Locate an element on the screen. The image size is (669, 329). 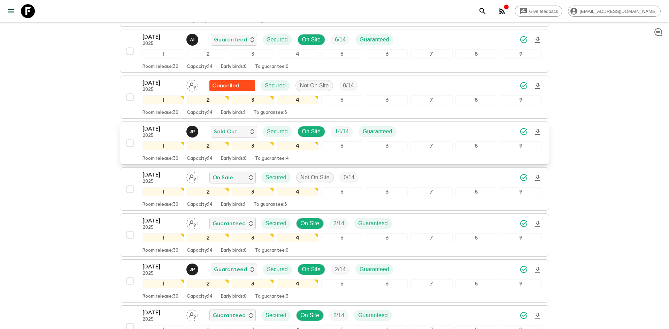
p: Early birds: 0 is located at coordinates (234, 67).